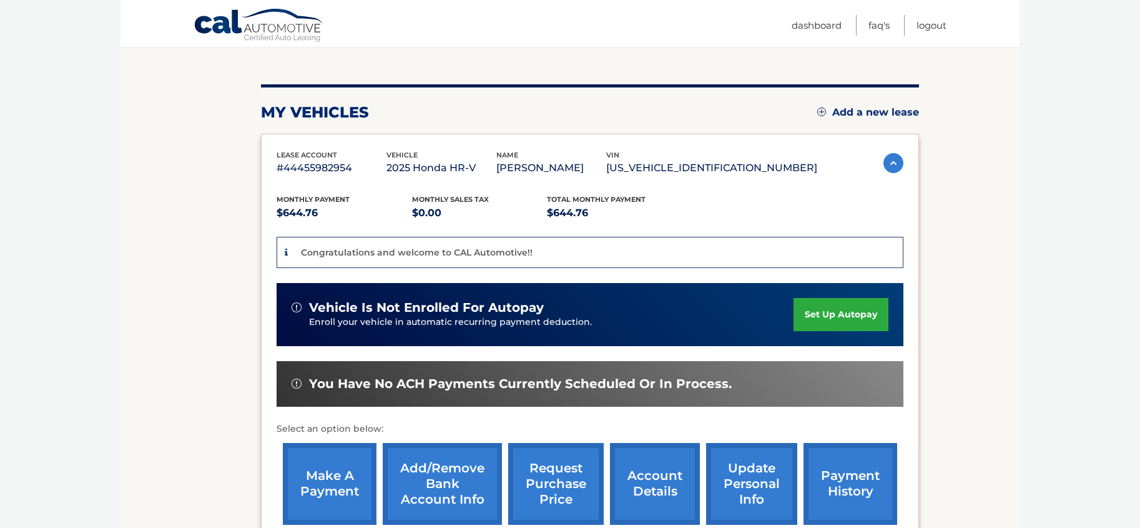  I want to click on p: Enroll your vehicle in automatic recurring payment deduction., so click(551, 322).